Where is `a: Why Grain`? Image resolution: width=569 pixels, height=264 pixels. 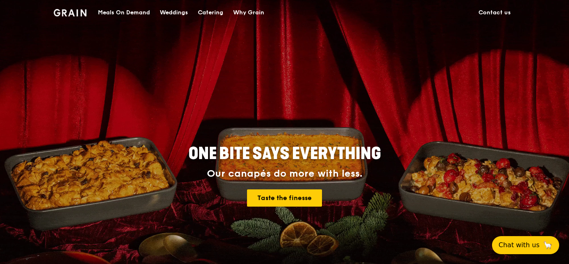
a: Why Grain is located at coordinates (248, 13).